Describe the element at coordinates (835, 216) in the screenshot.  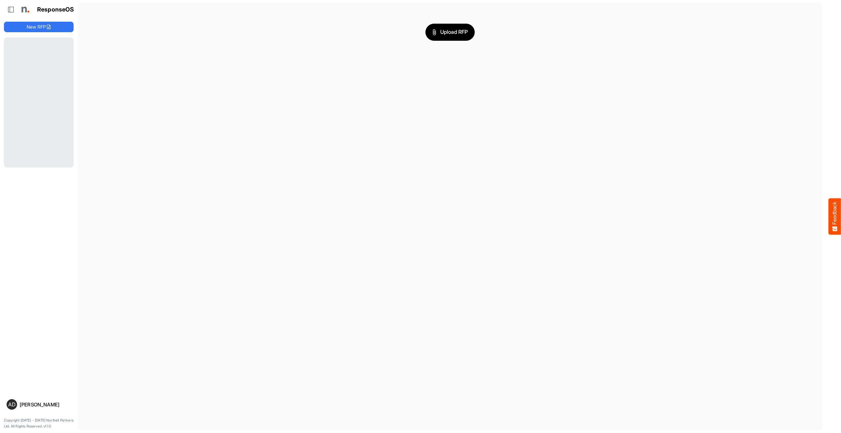
I see `button: Feedback` at that location.